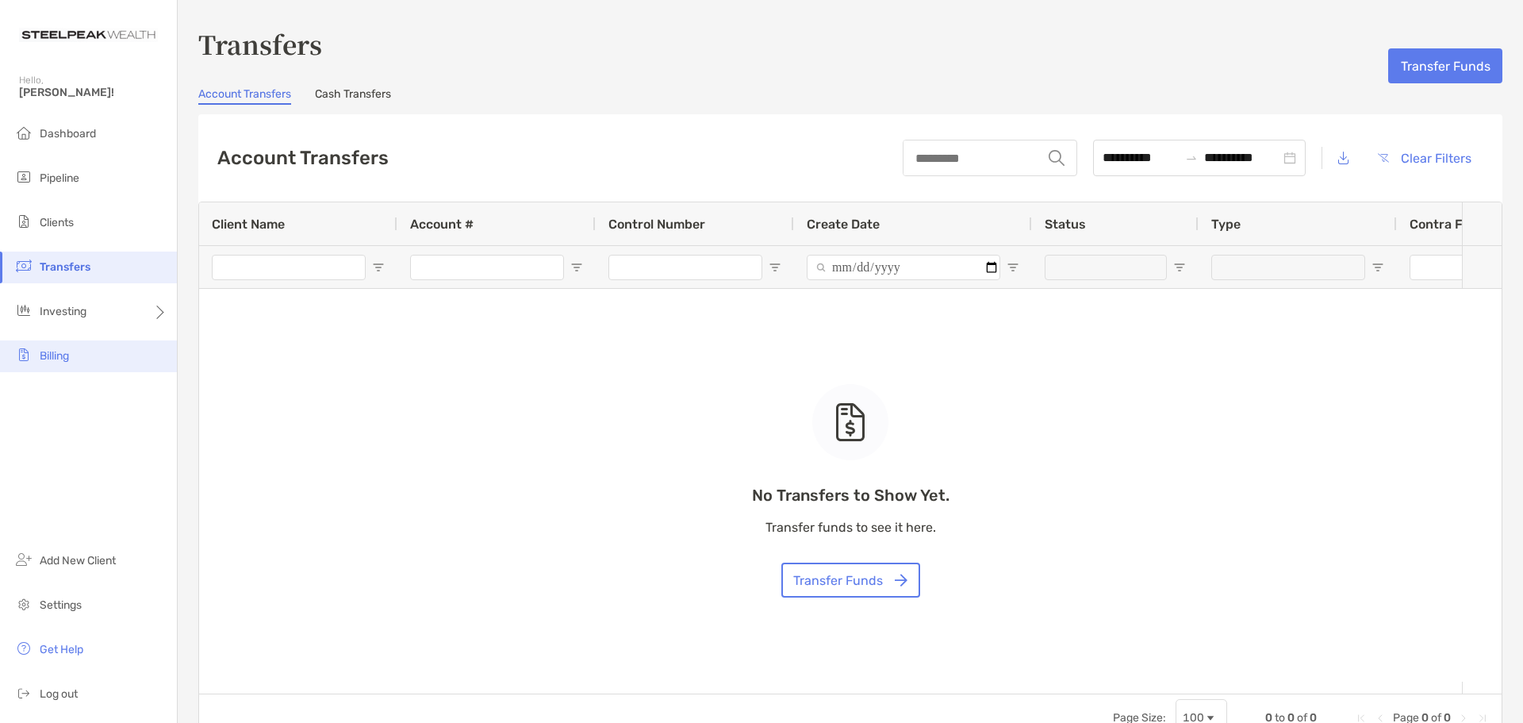 This screenshot has width=1523, height=723. What do you see at coordinates (1192, 158) in the screenshot?
I see `span: swap-right` at bounding box center [1192, 158].